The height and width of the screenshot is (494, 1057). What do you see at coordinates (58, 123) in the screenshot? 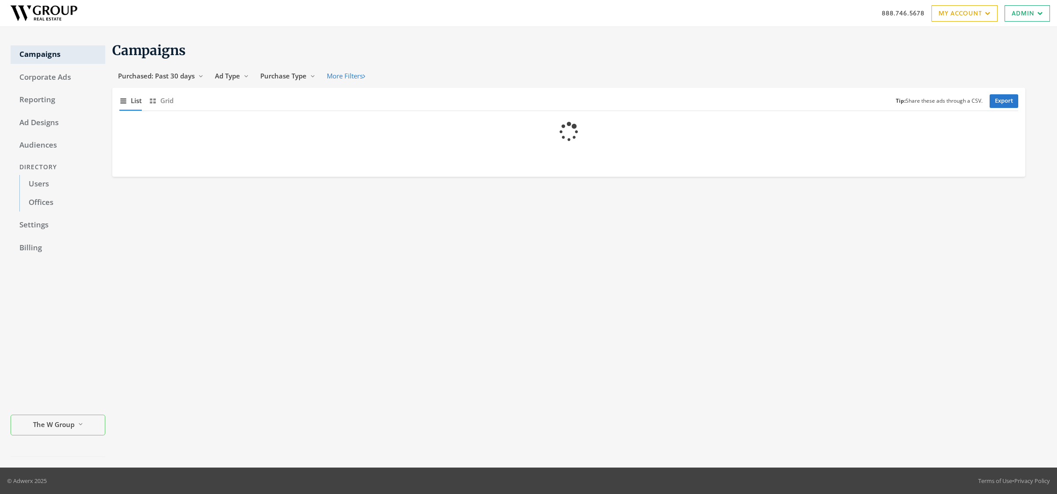
I see `a: Ad Designs` at bounding box center [58, 123].